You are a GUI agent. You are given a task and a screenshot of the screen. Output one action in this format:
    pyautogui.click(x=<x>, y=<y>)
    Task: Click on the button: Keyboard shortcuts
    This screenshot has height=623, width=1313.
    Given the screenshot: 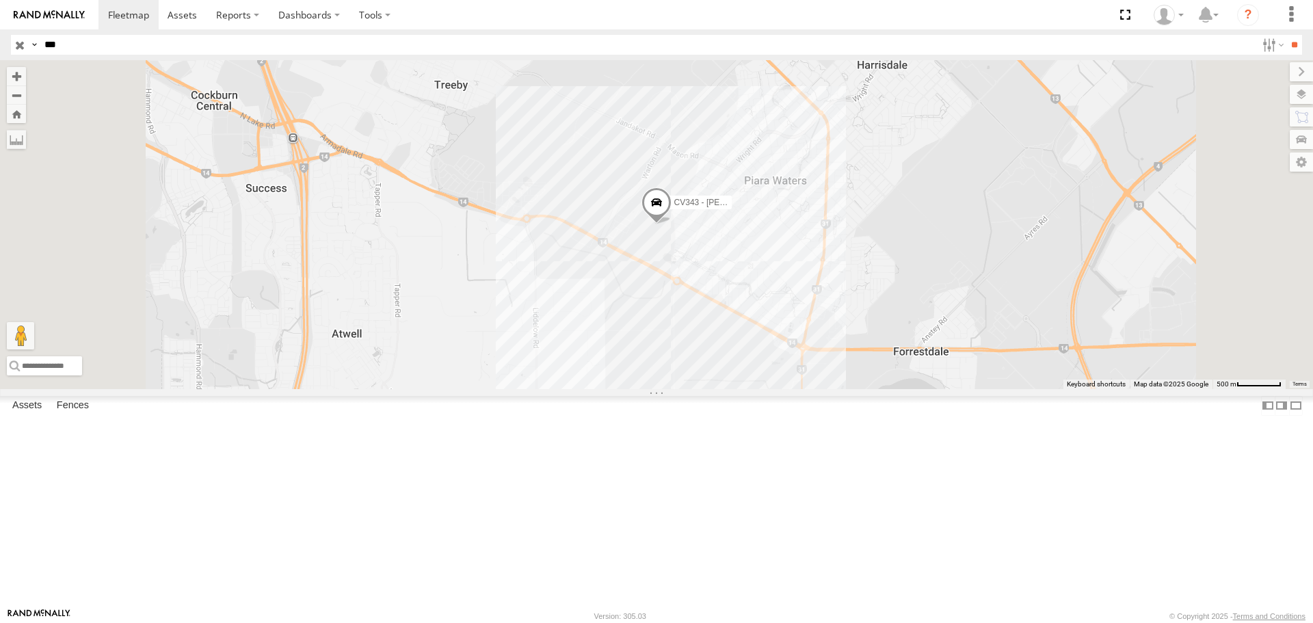 What is the action you would take?
    pyautogui.click(x=1096, y=384)
    